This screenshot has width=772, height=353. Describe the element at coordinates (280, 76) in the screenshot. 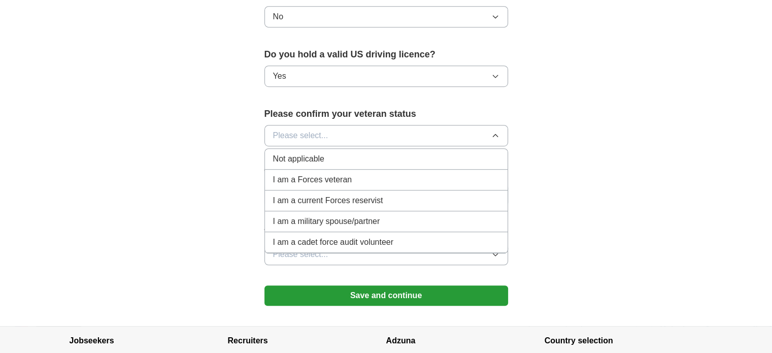

I see `span: Yes` at that location.